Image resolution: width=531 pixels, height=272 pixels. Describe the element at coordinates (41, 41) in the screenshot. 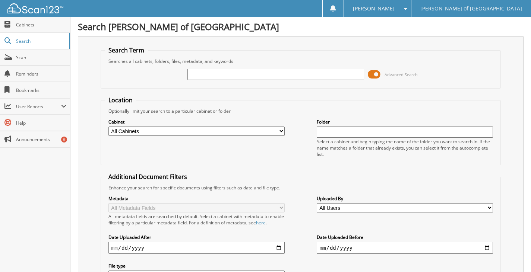

I see `span: Search` at that location.